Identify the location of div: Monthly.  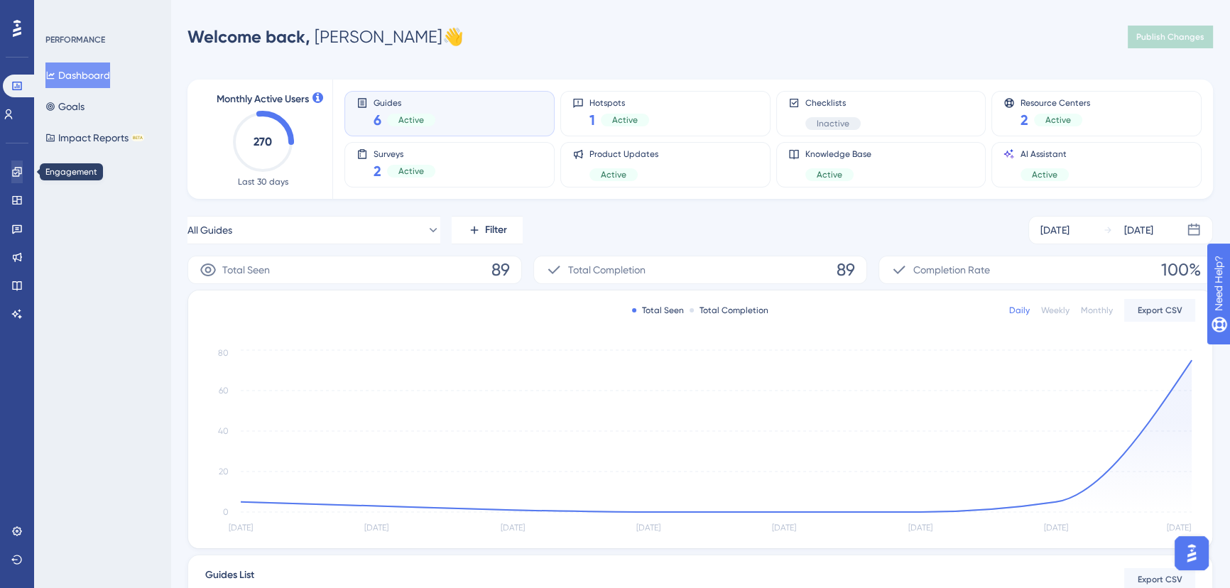
(1097, 310).